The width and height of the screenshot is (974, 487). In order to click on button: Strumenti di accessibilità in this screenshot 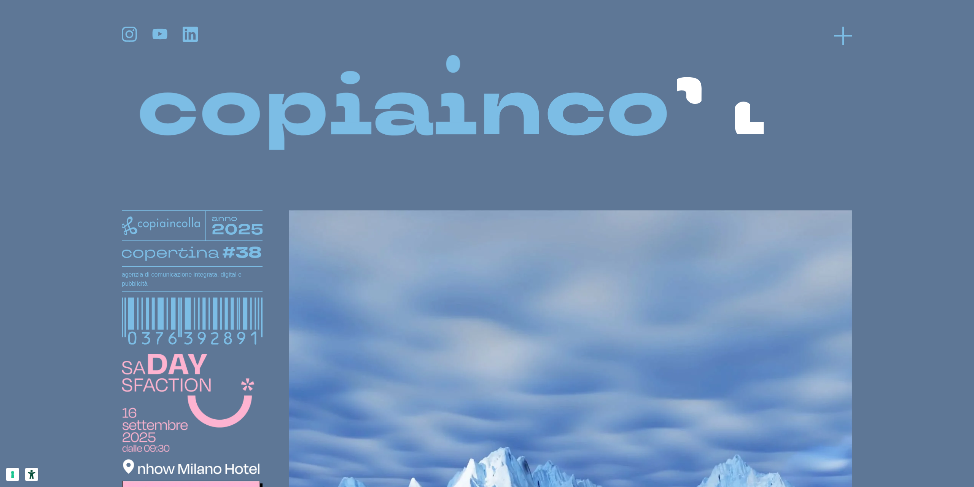, I will do `click(32, 474)`.